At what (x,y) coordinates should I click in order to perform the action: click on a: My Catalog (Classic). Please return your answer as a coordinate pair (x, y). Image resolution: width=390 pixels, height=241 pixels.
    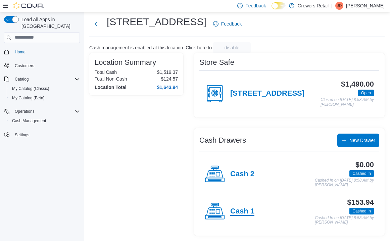
    Looking at the image, I should click on (31, 89).